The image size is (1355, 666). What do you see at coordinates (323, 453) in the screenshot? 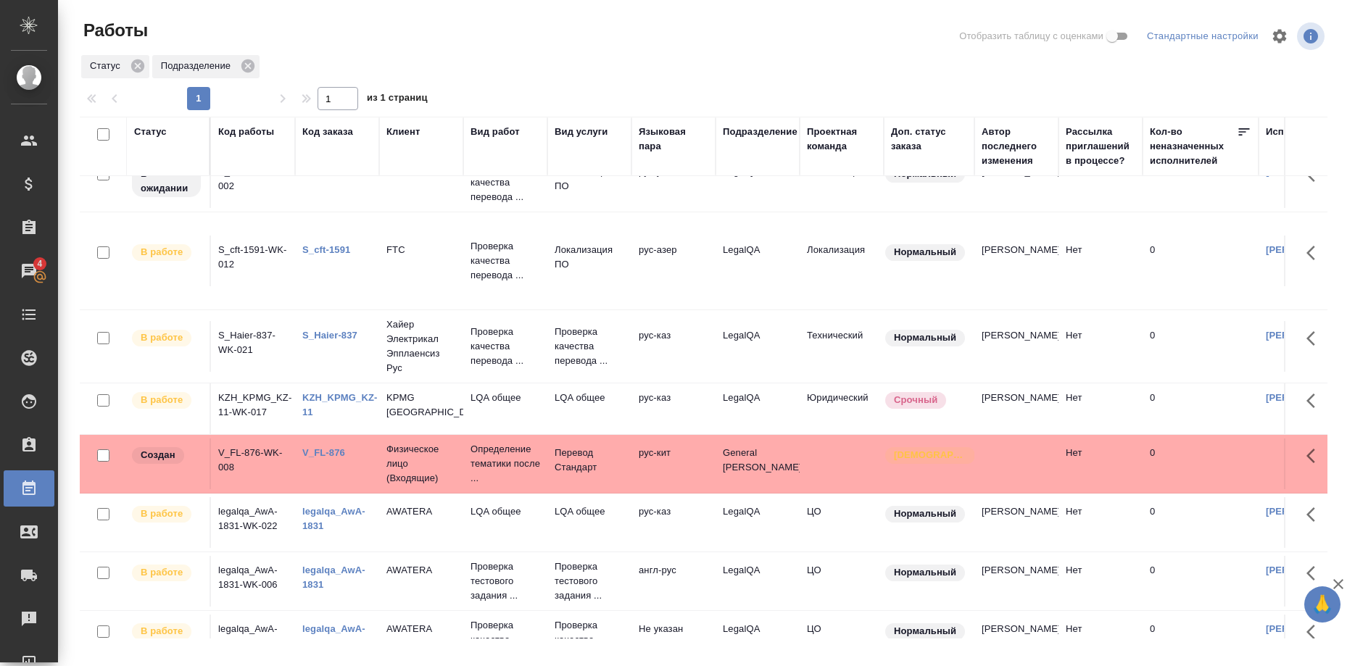
I see `a: V_FL-876` at bounding box center [323, 453].